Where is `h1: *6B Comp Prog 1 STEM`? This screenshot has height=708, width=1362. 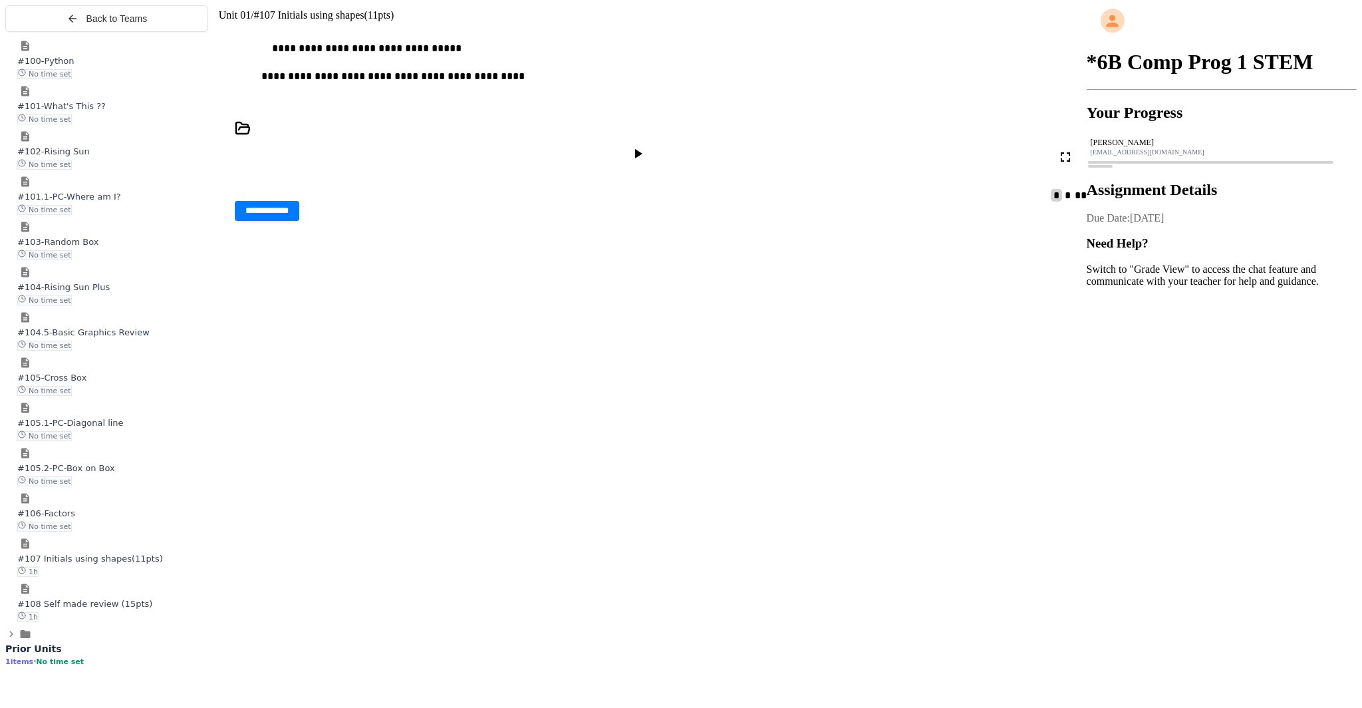
h1: *6B Comp Prog 1 STEM is located at coordinates (1222, 62).